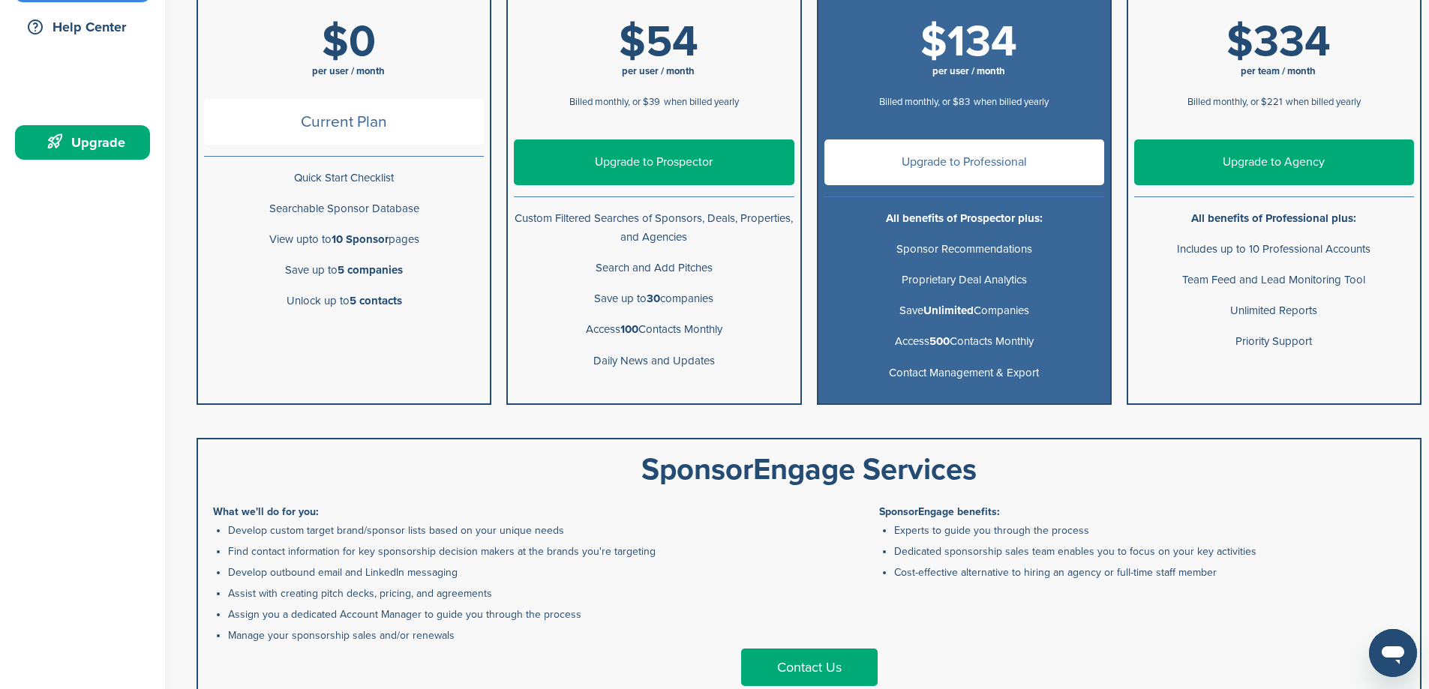  Describe the element at coordinates (516, 593) in the screenshot. I see `li: Assist with creating pitch decks, pricing, and agreements` at that location.